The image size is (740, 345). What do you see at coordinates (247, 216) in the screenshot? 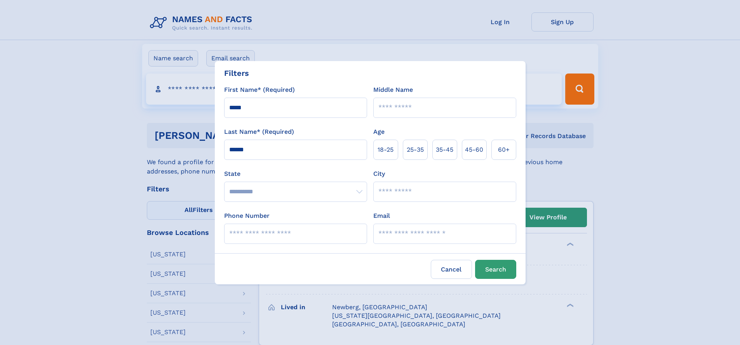
I see `label: Phone Number` at bounding box center [247, 216].